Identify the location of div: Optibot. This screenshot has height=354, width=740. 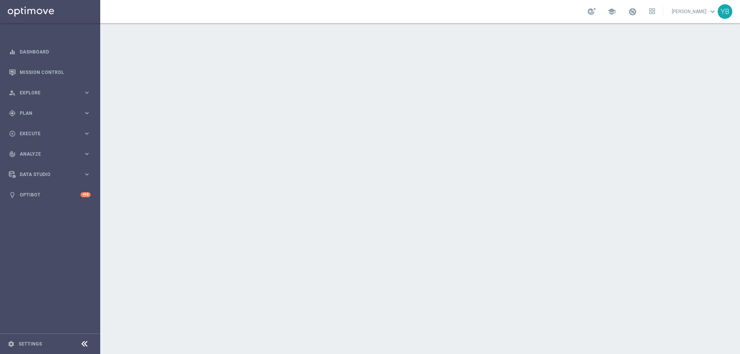
(50, 195).